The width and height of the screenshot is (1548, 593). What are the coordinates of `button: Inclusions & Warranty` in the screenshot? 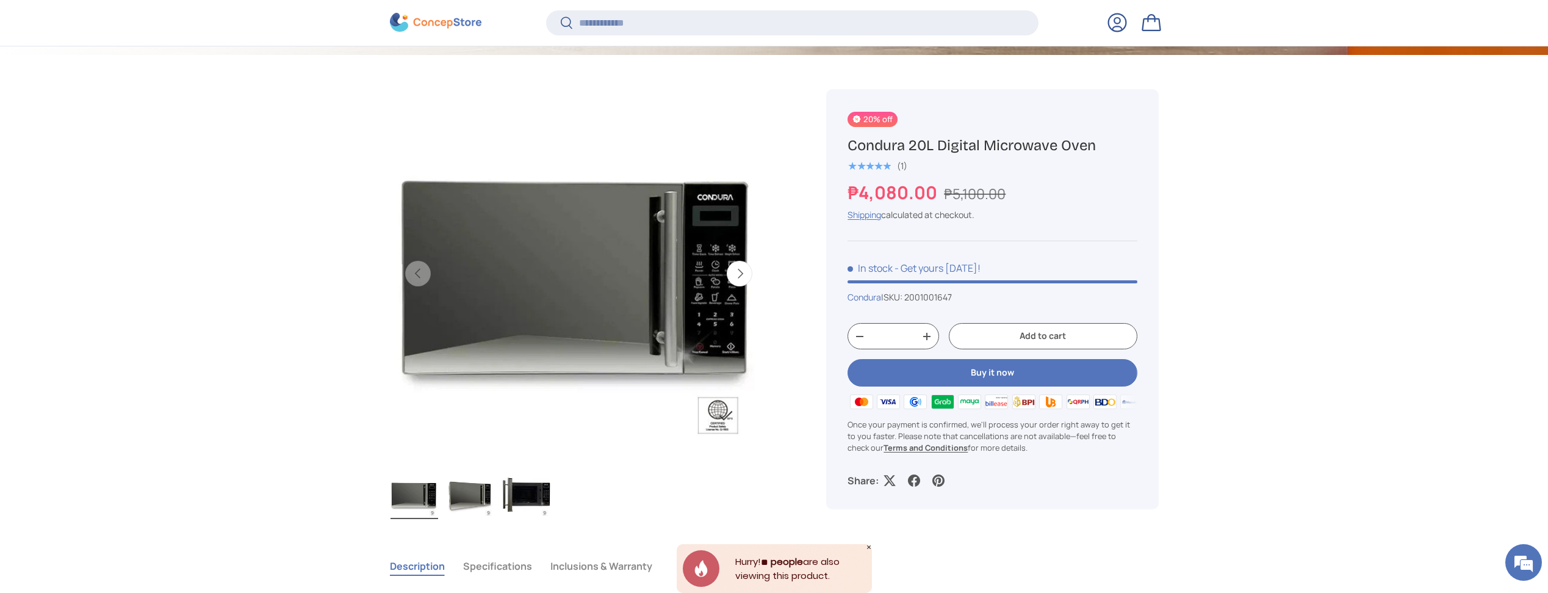 It's located at (601, 566).